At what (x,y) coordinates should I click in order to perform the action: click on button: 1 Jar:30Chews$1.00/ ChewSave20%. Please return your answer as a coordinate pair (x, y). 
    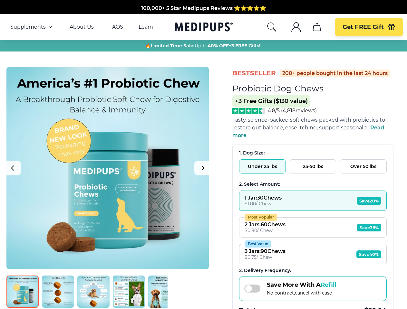
    Looking at the image, I should click on (313, 201).